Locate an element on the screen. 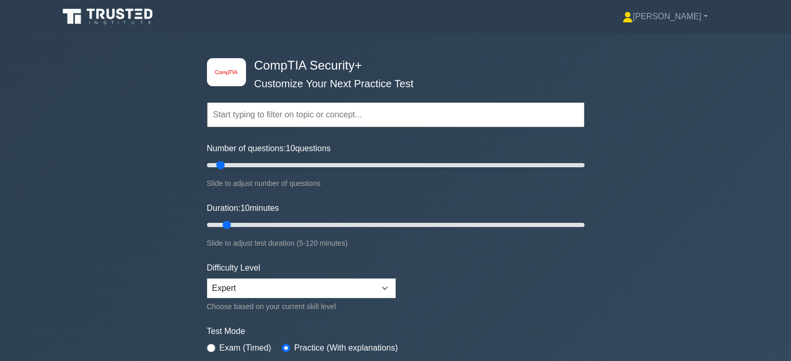 The width and height of the screenshot is (791, 361). div: Choose based on your current skill level is located at coordinates (301, 307).